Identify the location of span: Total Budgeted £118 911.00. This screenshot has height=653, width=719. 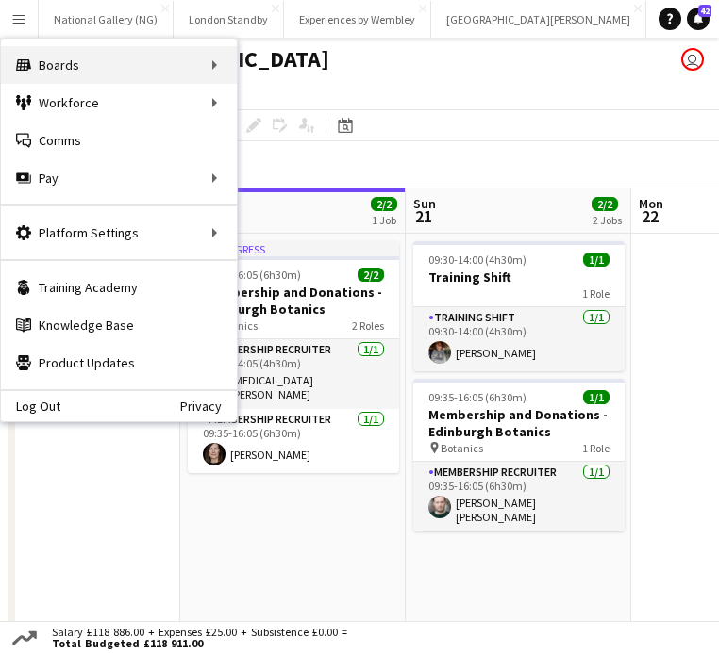
(199, 644).